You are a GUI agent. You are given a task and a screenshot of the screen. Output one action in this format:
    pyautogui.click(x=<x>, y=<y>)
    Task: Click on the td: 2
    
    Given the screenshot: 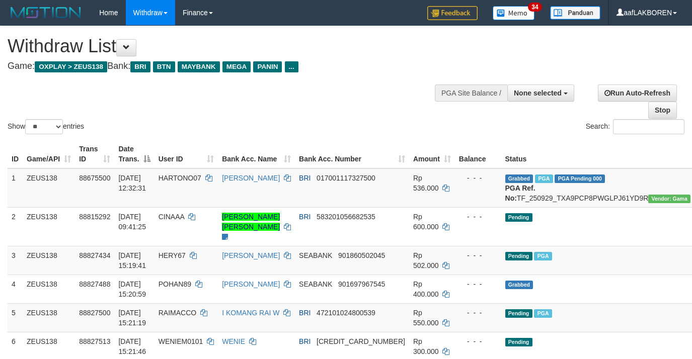 What is the action you would take?
    pyautogui.click(x=15, y=226)
    